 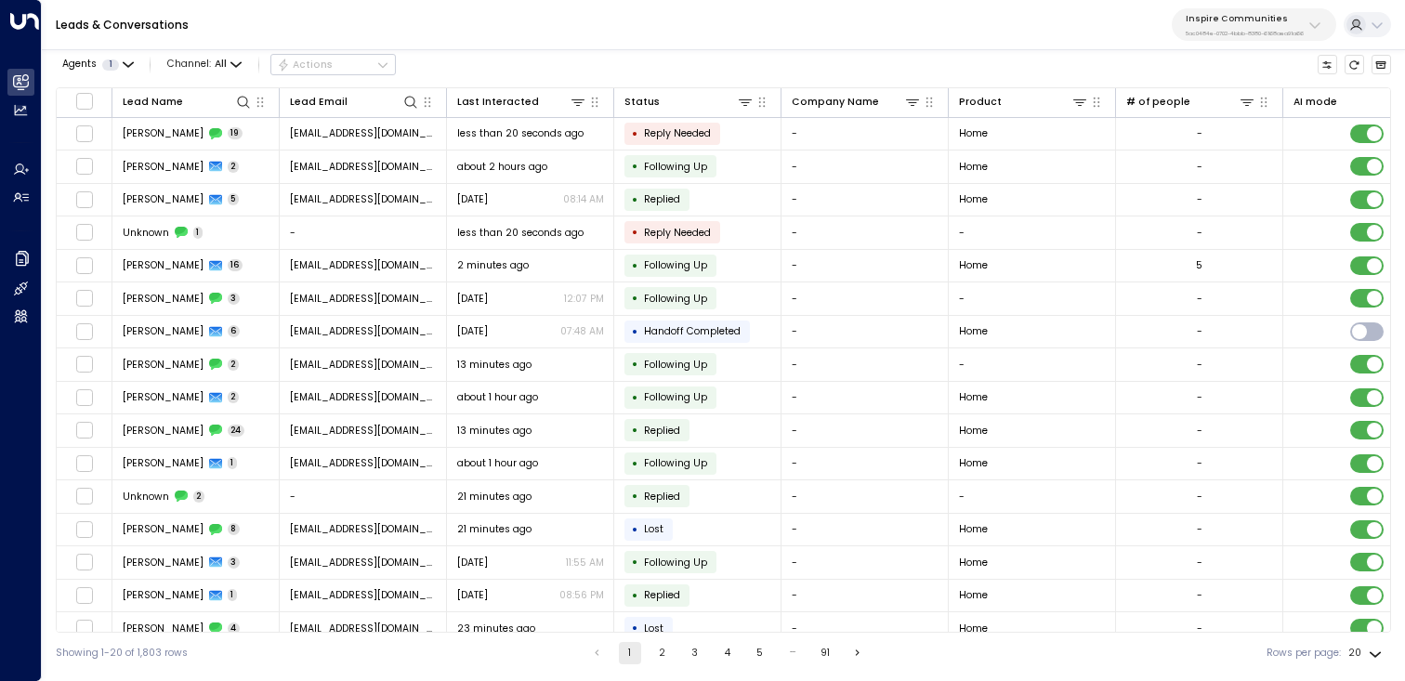 What do you see at coordinates (204, 64) in the screenshot?
I see `button: Channel:All` at bounding box center [204, 64].